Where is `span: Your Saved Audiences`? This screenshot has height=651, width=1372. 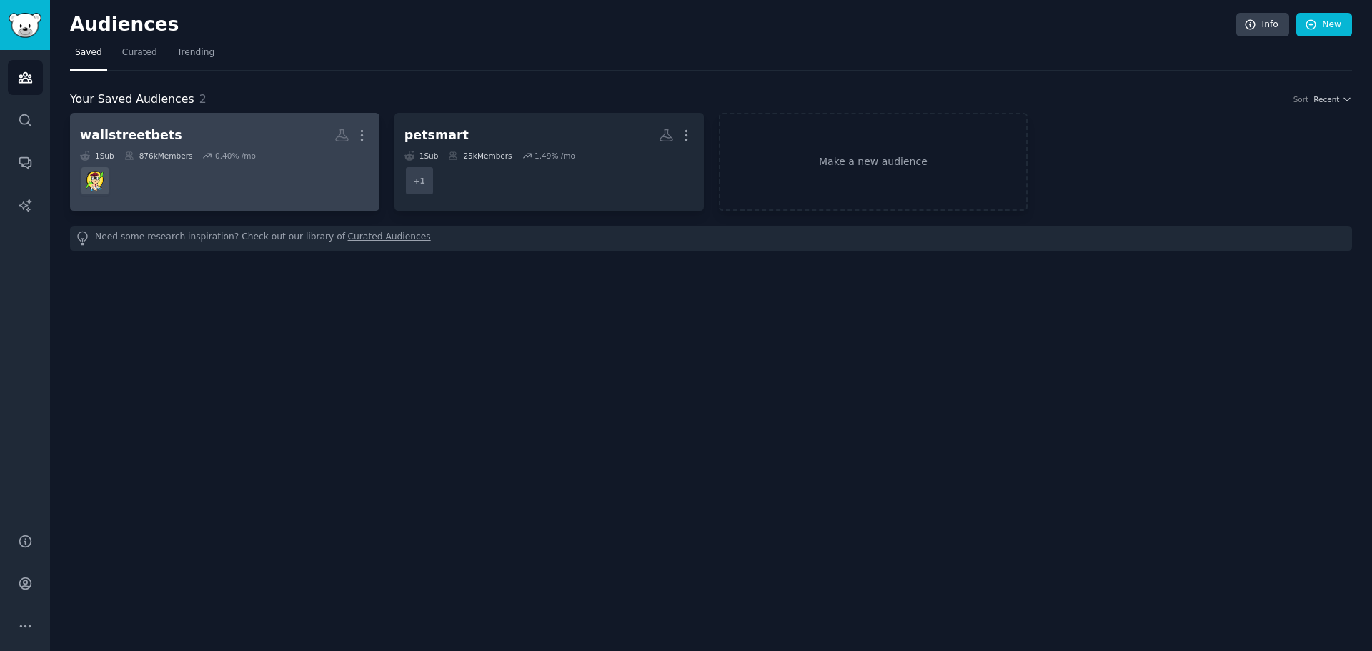
span: Your Saved Audiences is located at coordinates (132, 99).